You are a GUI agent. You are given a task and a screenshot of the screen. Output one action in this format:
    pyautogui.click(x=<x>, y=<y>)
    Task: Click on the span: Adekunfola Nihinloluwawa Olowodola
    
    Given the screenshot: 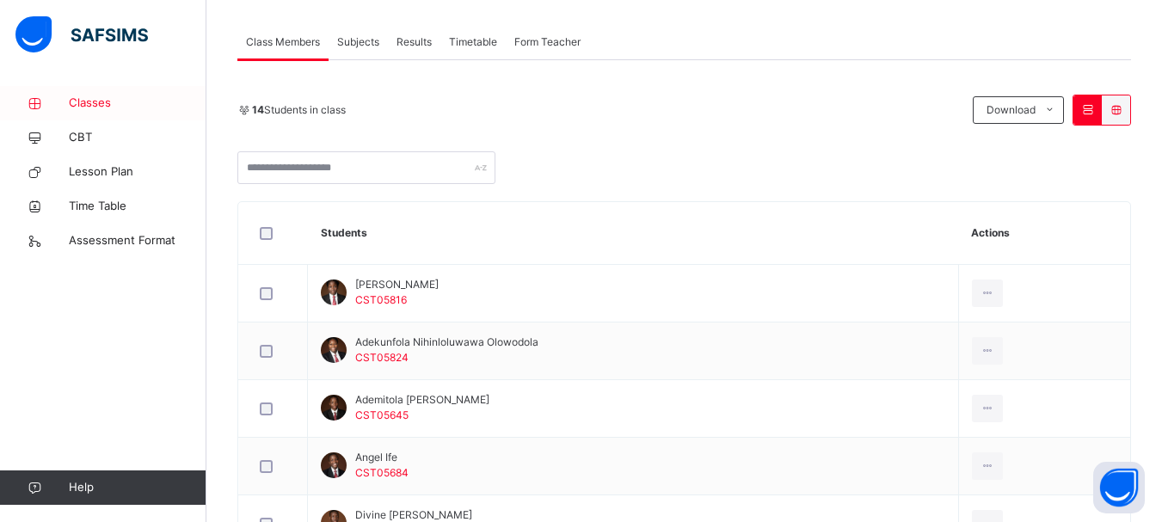 What is the action you would take?
    pyautogui.click(x=446, y=342)
    